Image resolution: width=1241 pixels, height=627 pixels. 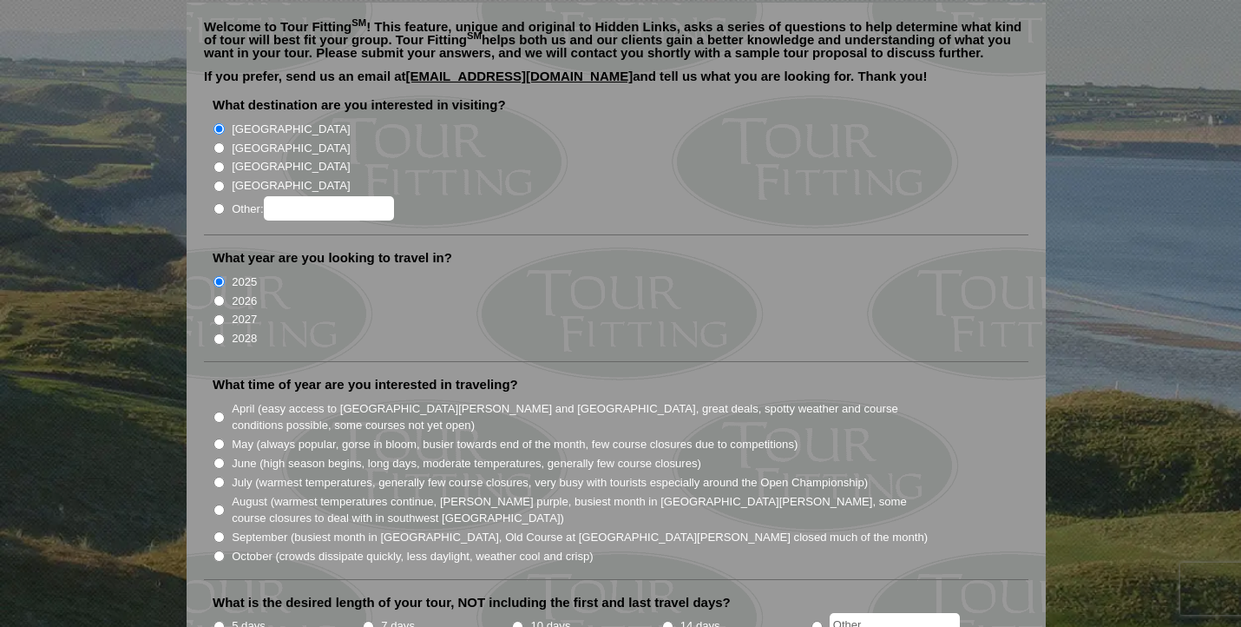 I want to click on label: 2027, so click(x=244, y=319).